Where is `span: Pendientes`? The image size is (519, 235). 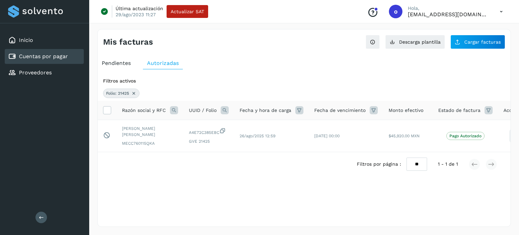
span: Pendientes is located at coordinates (116, 63).